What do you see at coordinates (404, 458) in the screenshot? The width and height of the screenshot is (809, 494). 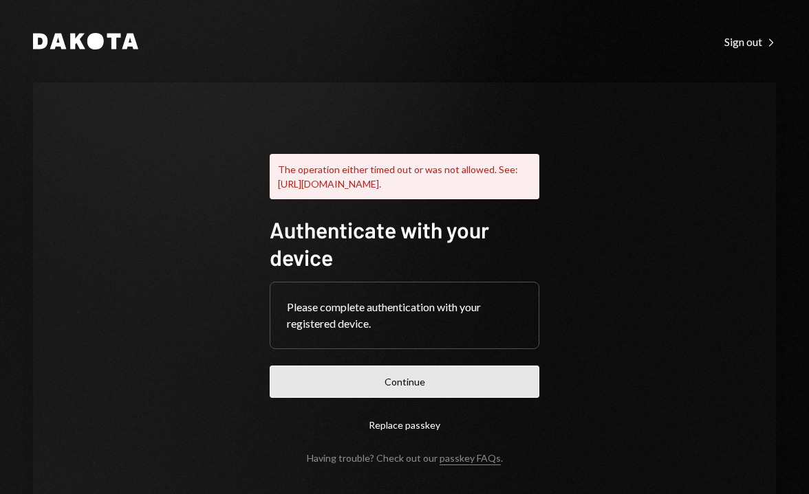 I see `div: Having trouble? Check out our .` at bounding box center [404, 458].